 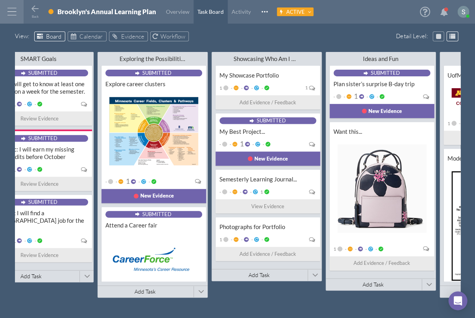 I want to click on div: Want this..., so click(x=382, y=131).